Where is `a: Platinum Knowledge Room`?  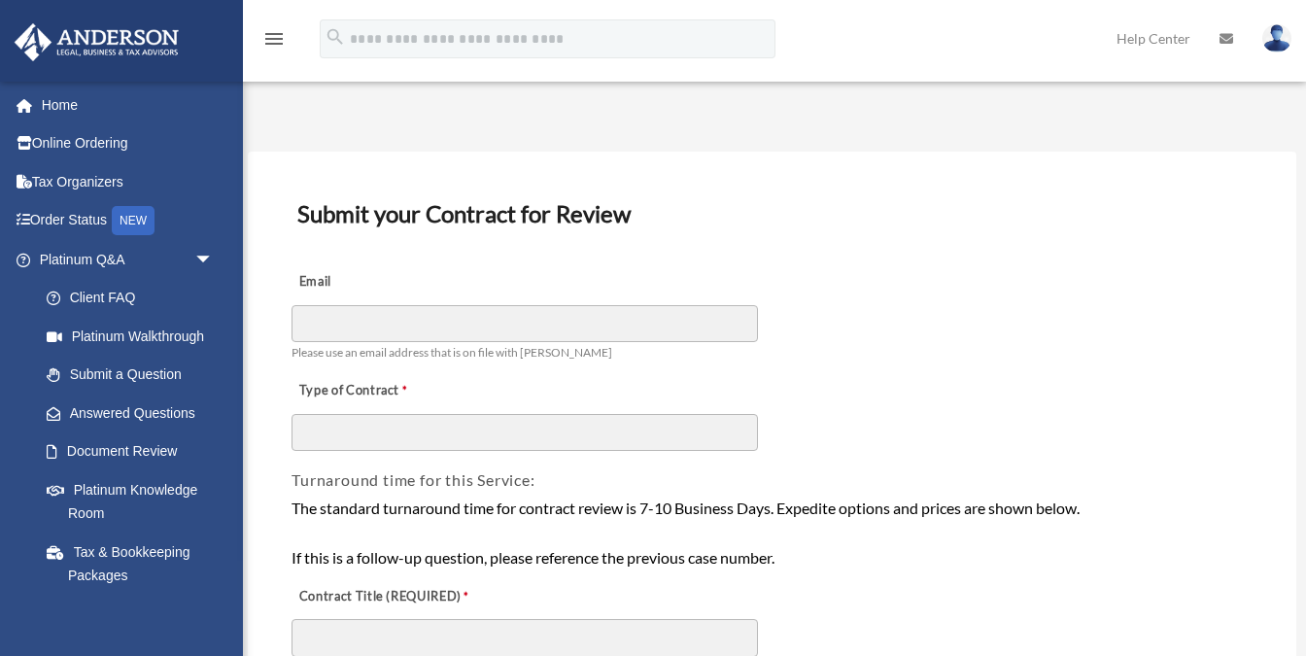
a: Platinum Knowledge Room is located at coordinates (135, 501).